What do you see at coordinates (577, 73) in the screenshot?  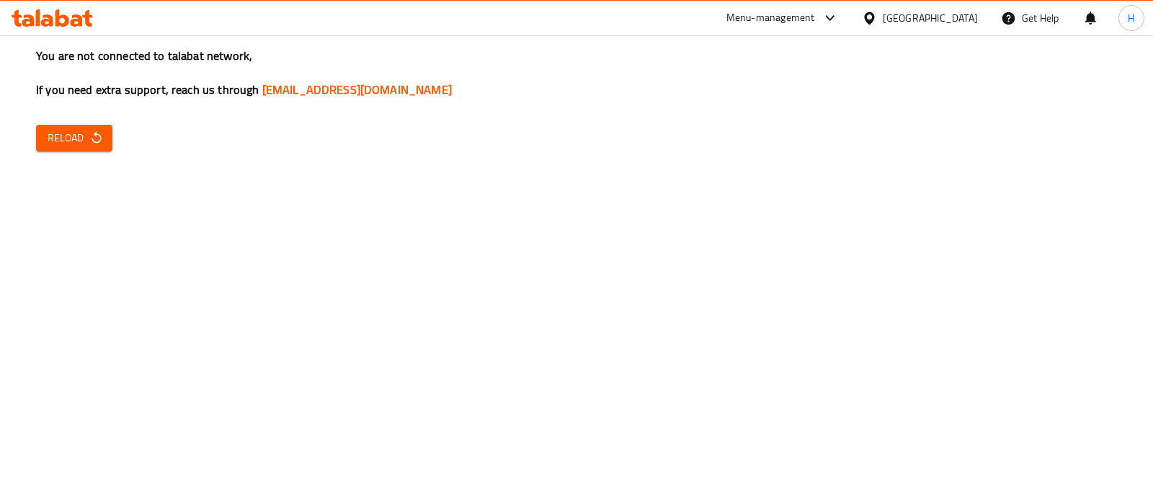 I see `h3: You are not connected to talabat network, If you need extra support, reach us through` at bounding box center [577, 73].